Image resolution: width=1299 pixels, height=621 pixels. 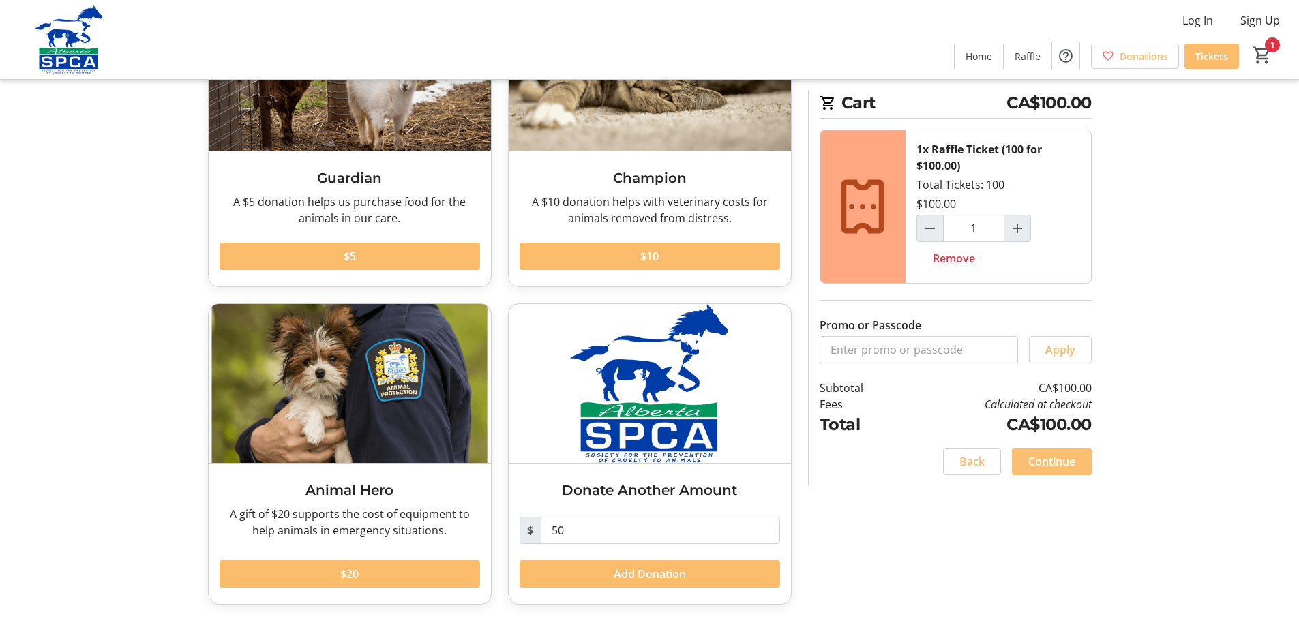 I want to click on span: Donations, so click(x=1143, y=56).